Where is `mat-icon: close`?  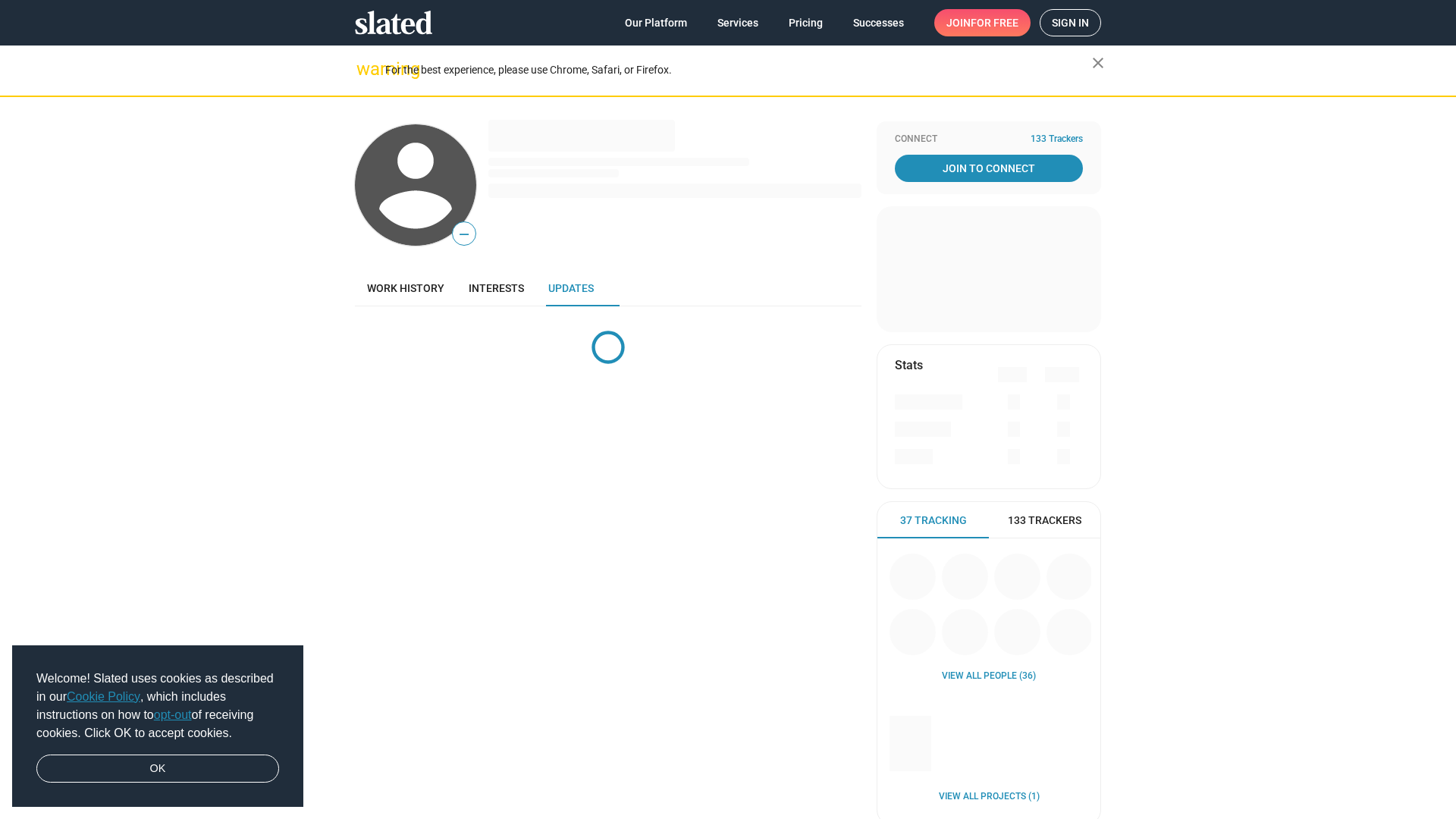
mat-icon: close is located at coordinates (1098, 63).